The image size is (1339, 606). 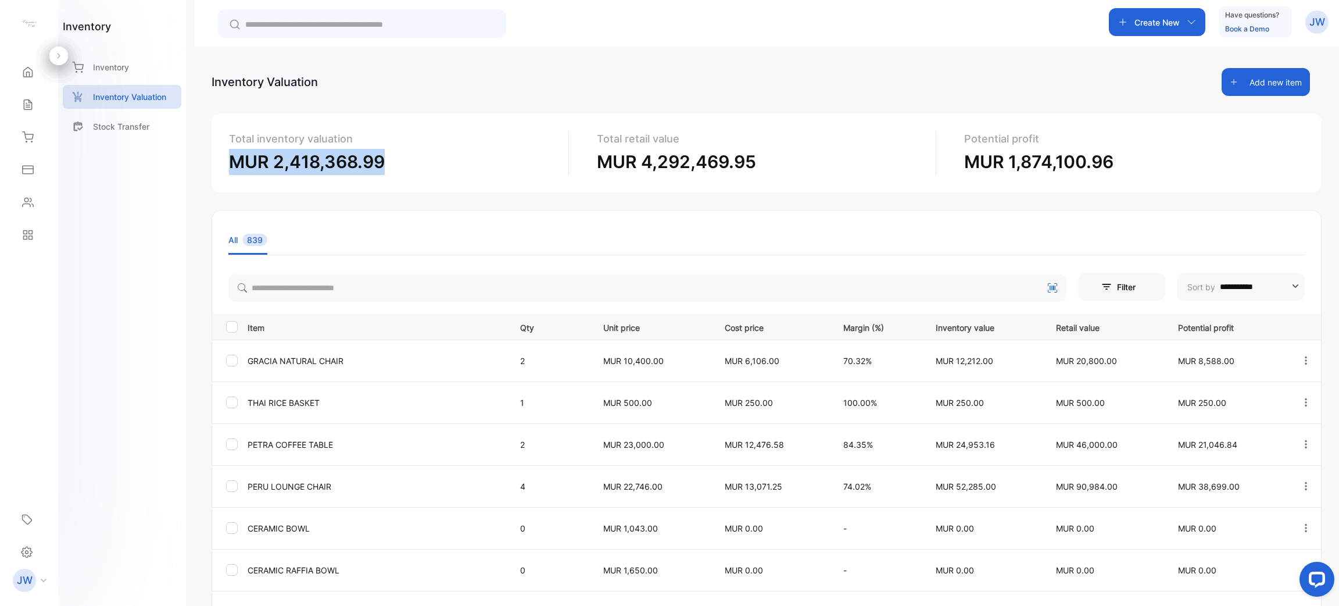 I want to click on p: Margin (%), so click(x=877, y=326).